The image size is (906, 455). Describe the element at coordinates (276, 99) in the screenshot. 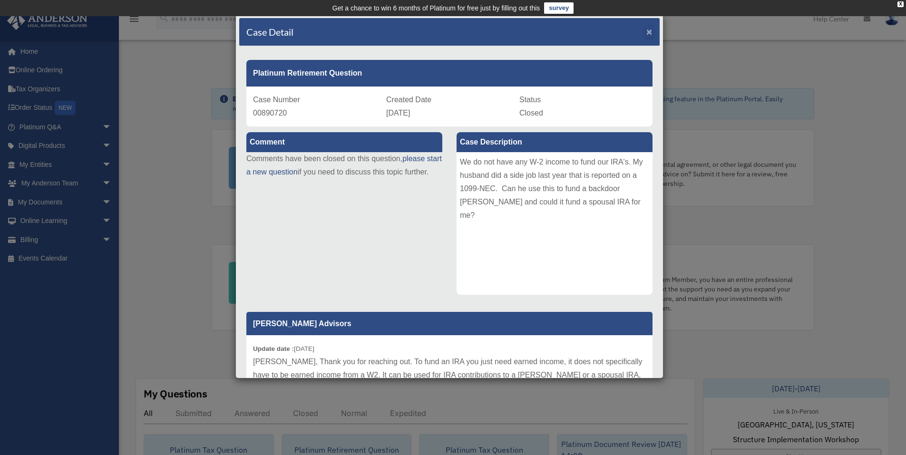

I see `span: Case Number` at that location.